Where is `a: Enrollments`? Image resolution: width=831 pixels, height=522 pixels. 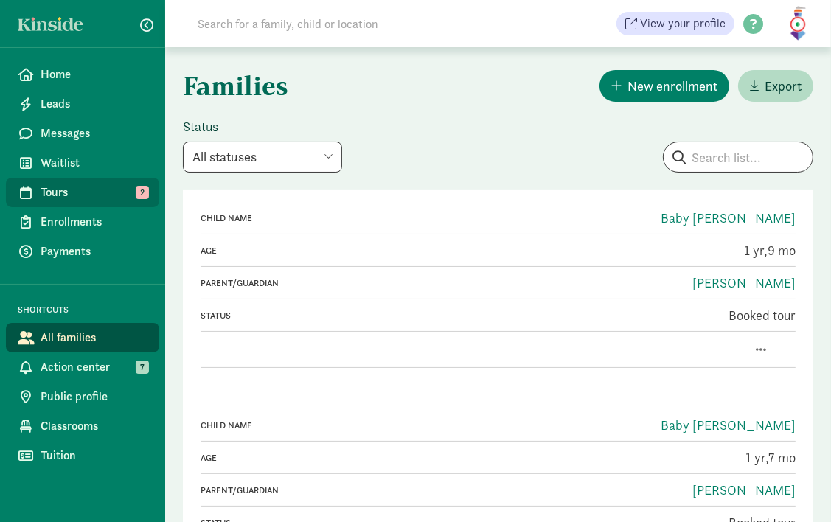
a: Enrollments is located at coordinates (83, 222).